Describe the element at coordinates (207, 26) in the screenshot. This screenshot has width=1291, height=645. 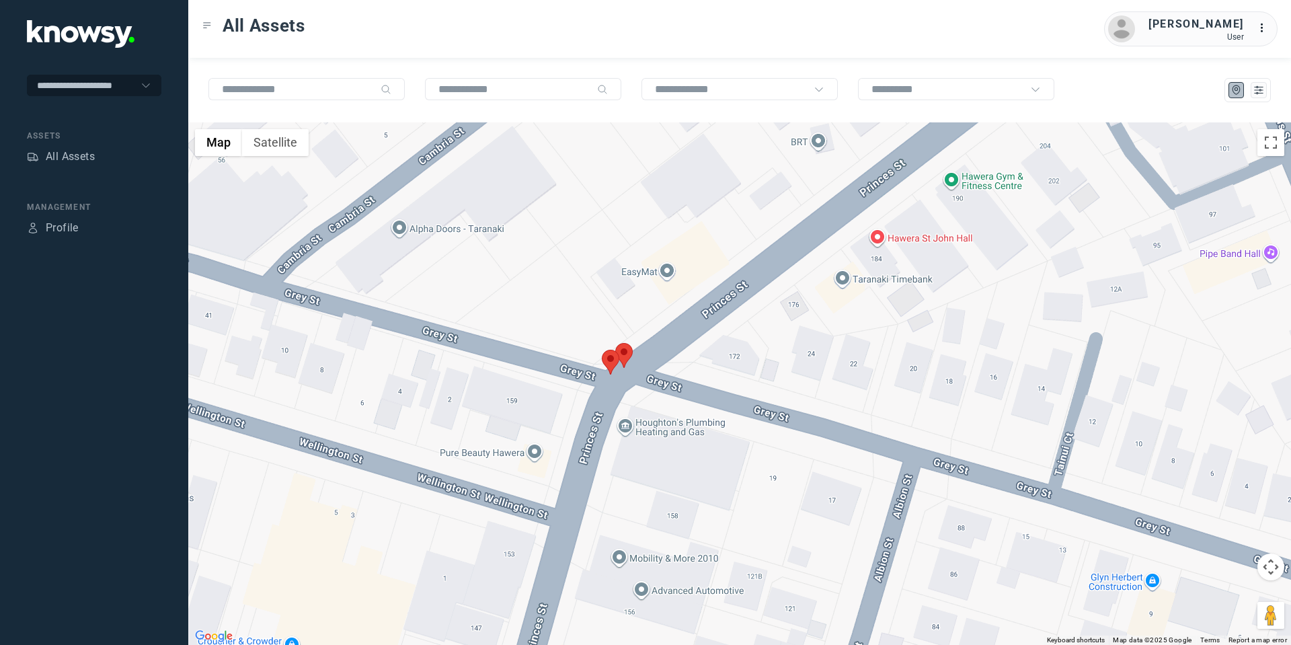
I see `div: Toggle Menu` at that location.